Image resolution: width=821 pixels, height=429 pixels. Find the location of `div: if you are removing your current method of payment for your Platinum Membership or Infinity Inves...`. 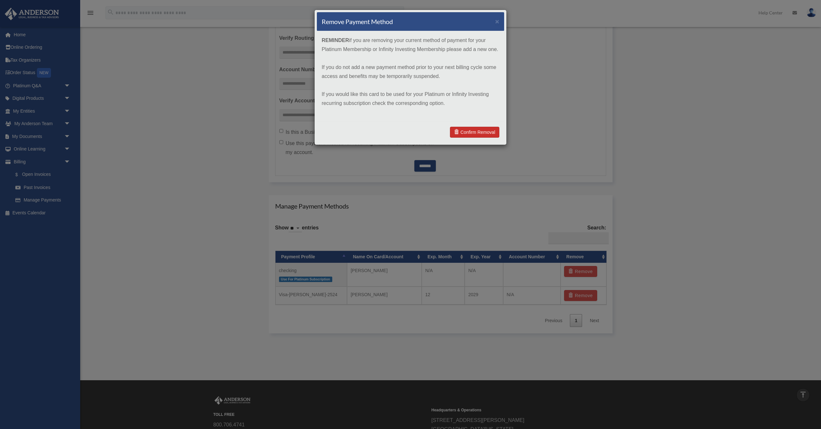

div: if you are removing your current method of payment for your Platinum Membership or Infinity Inves... is located at coordinates (411, 76).